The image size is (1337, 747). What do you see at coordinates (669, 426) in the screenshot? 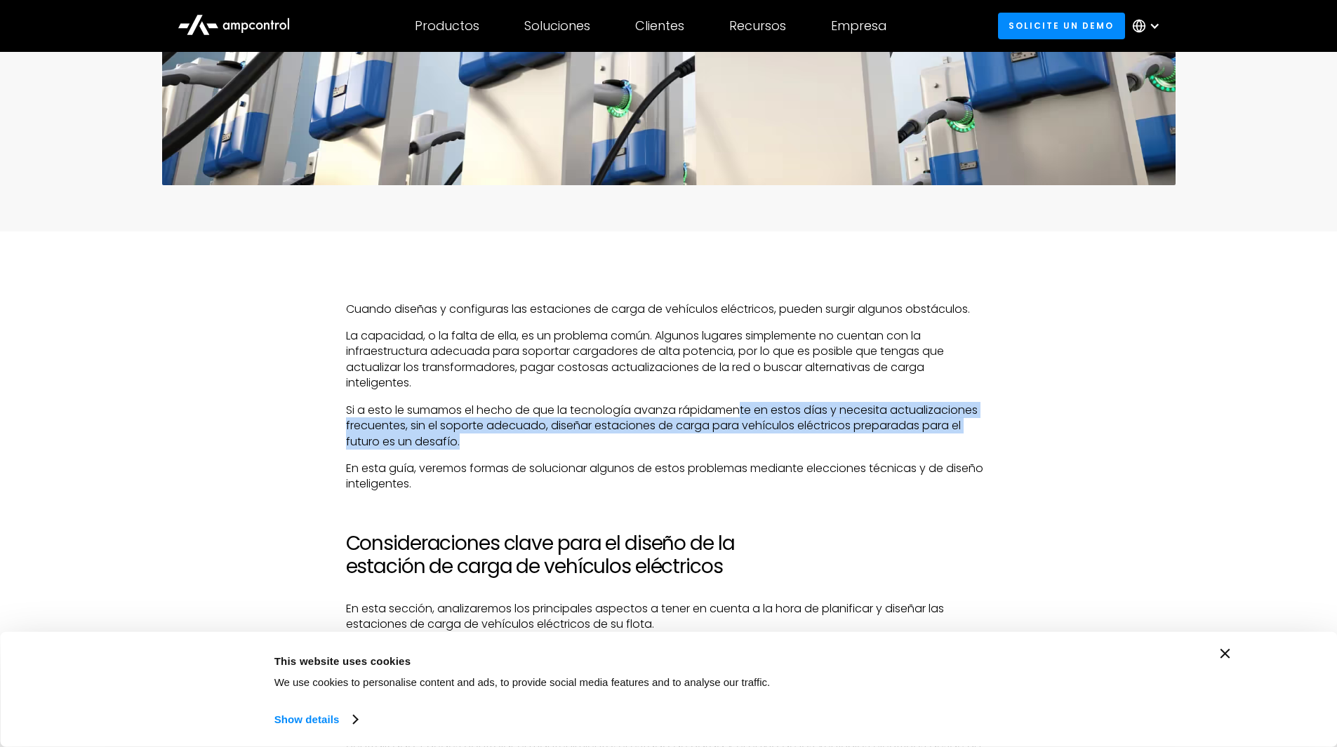
I see `p: Si a esto le sumamos el hecho de que la tecnología avanza rápidamente en estos días y necesita ac...` at bounding box center [669, 426].